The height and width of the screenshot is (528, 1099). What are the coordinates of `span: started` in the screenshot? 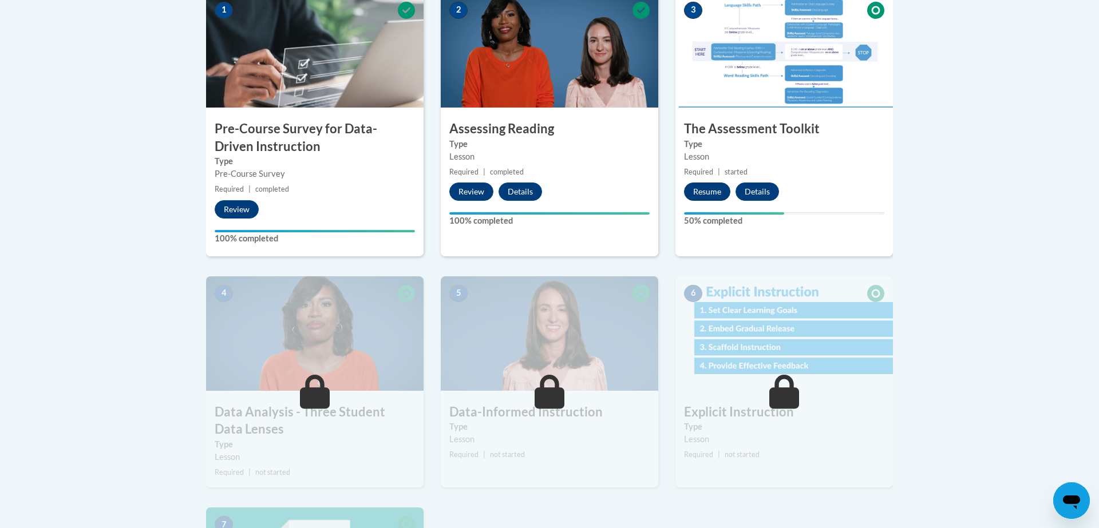 It's located at (736, 172).